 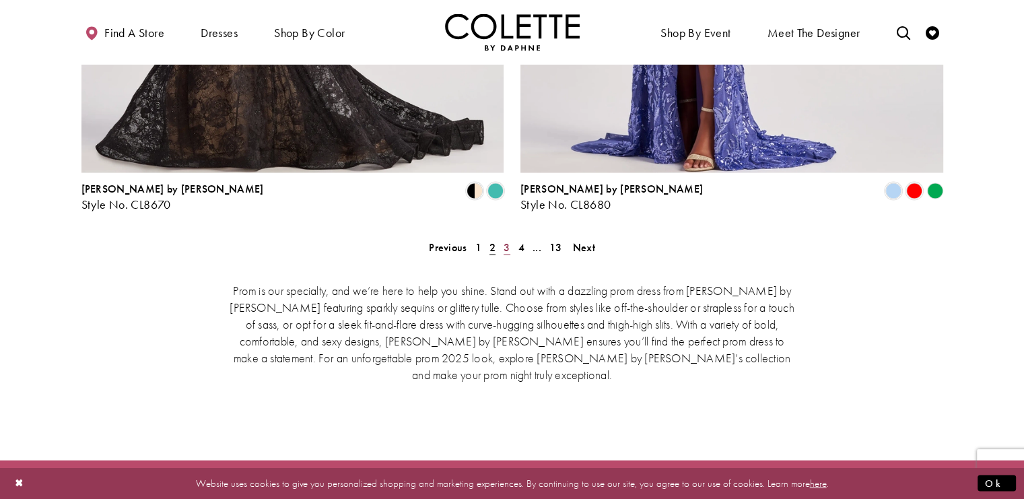 I want to click on span: Current page, so click(x=492, y=247).